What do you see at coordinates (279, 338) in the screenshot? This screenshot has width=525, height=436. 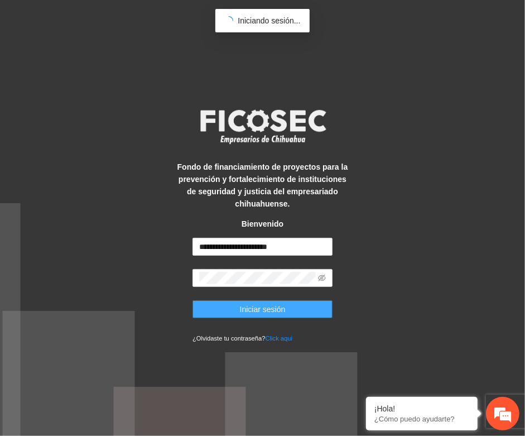 I see `a: Click aqui` at bounding box center [279, 338].